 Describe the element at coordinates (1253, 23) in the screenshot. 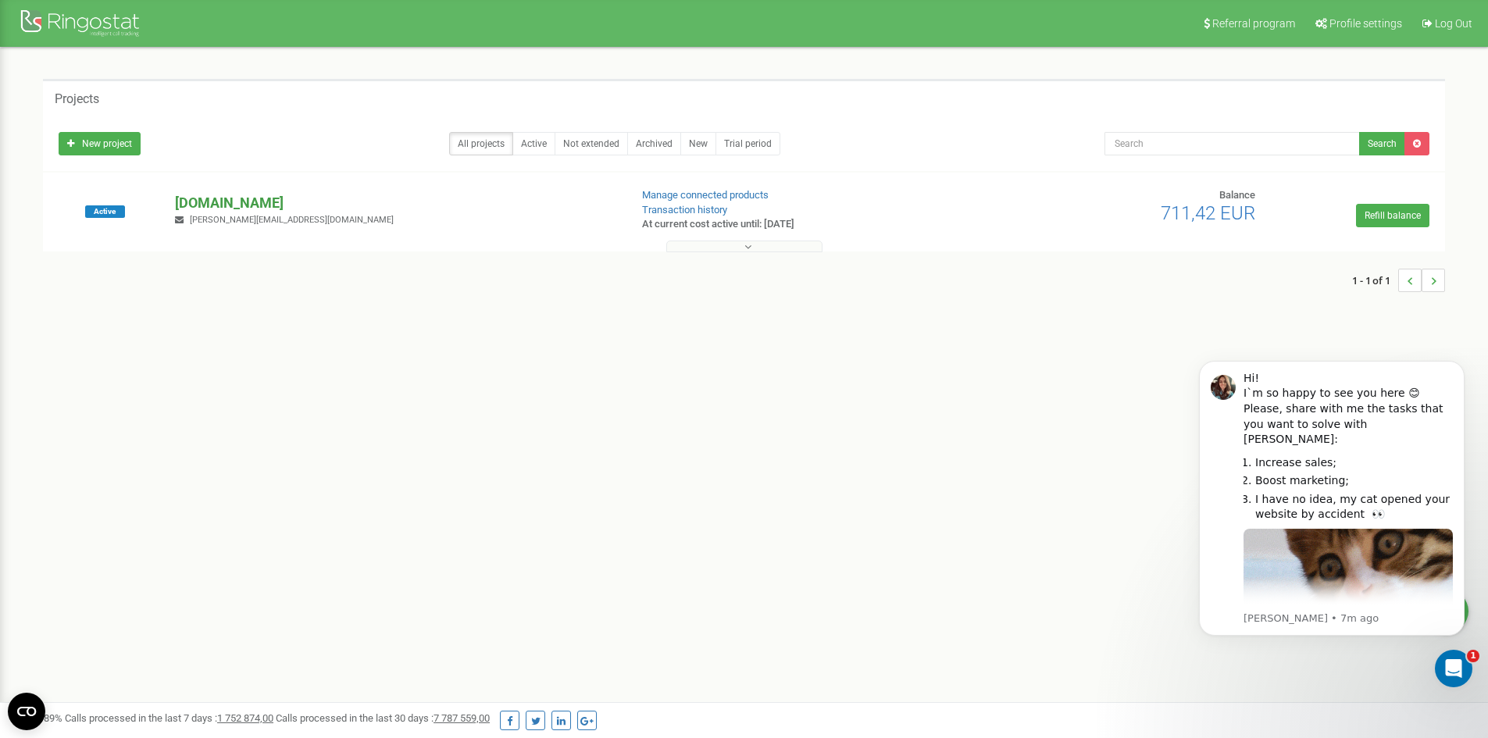

I see `span: Referral program` at that location.